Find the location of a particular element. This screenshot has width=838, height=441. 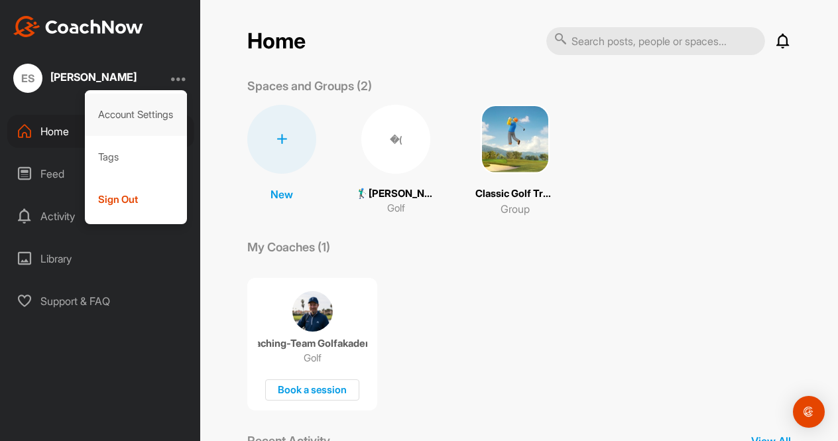

div: Tags is located at coordinates (136, 157).